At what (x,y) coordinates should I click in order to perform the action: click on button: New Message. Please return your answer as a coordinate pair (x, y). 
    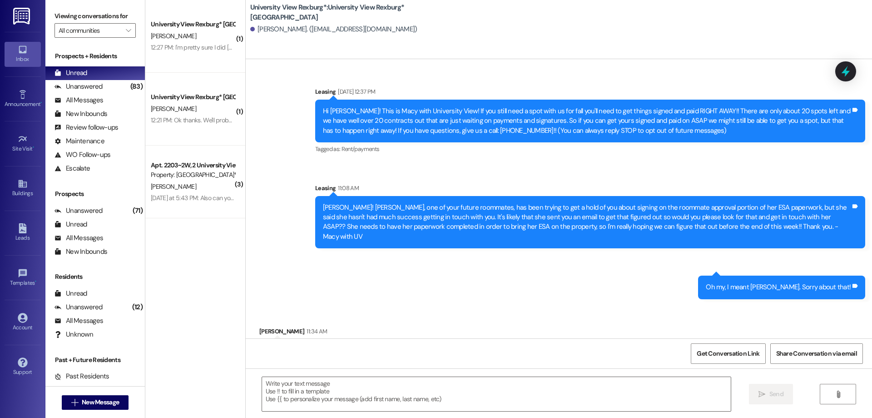
    Looking at the image, I should click on (95, 402).